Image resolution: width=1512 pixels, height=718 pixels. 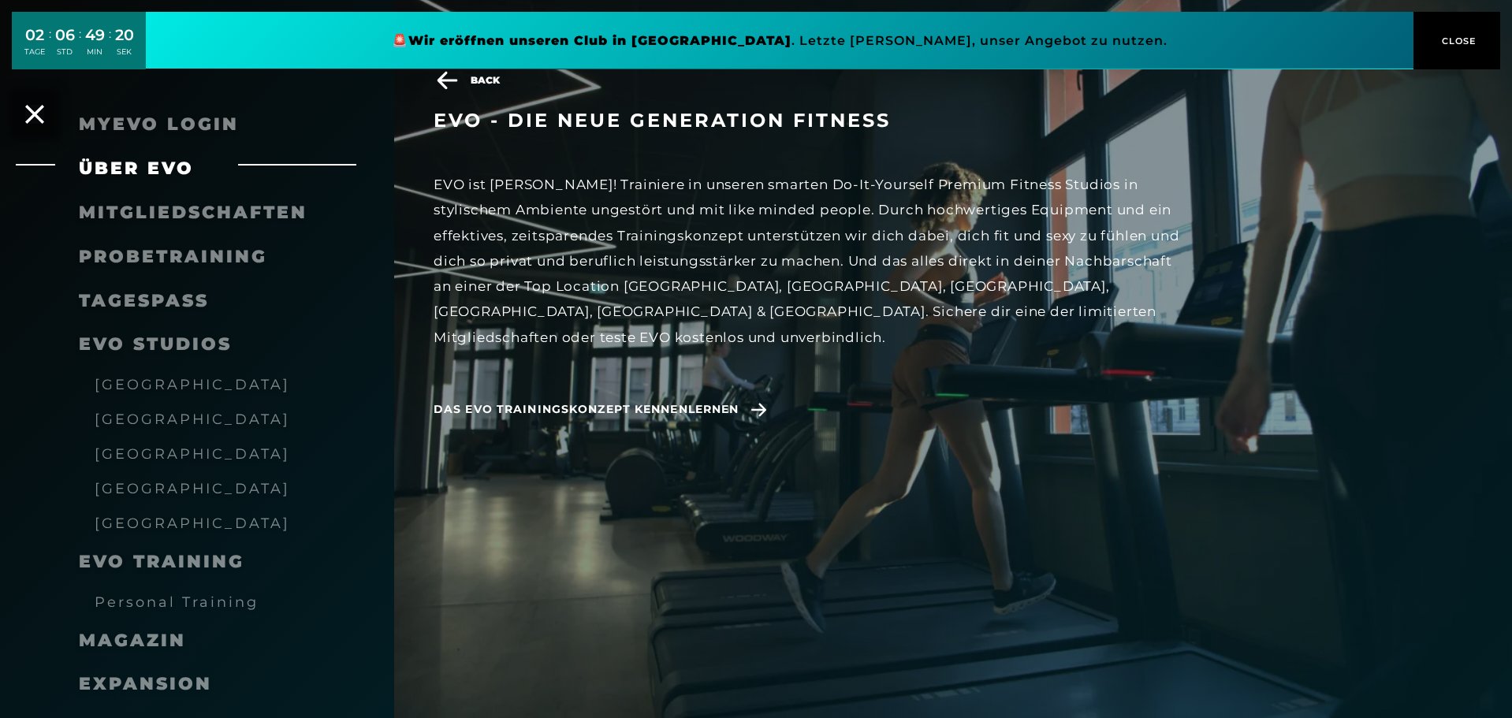 What do you see at coordinates (35, 52) in the screenshot?
I see `div: TAGE` at bounding box center [35, 52].